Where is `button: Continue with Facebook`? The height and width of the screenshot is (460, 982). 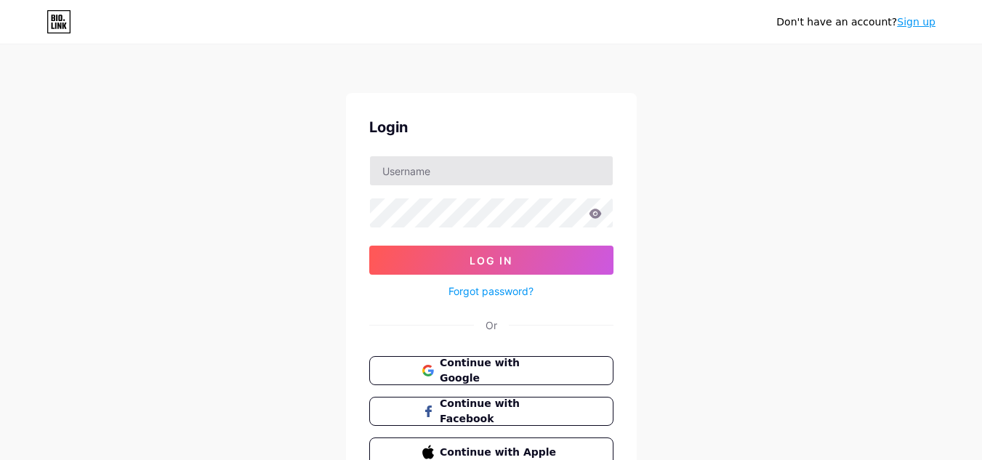
button: Continue with Facebook is located at coordinates (491, 411).